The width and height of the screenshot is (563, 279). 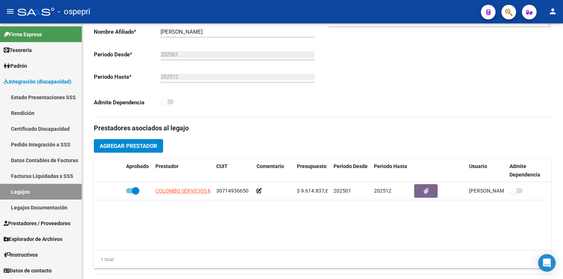 I want to click on datatable-header-cell: Presupuesto, so click(x=312, y=171).